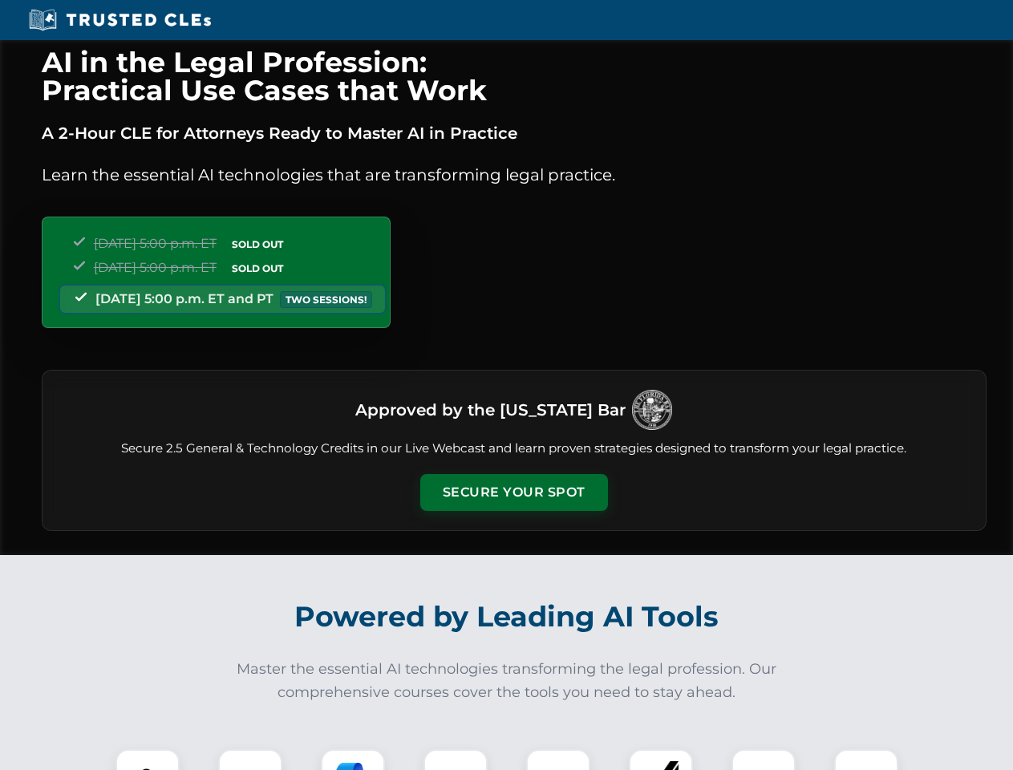  What do you see at coordinates (120, 20) in the screenshot?
I see `img: Trusted CLEs` at bounding box center [120, 20].